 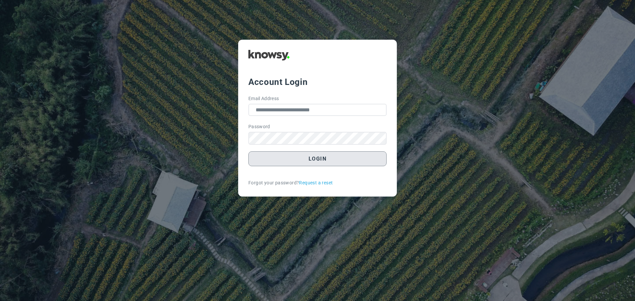 I want to click on div: Account Login, so click(x=317, y=82).